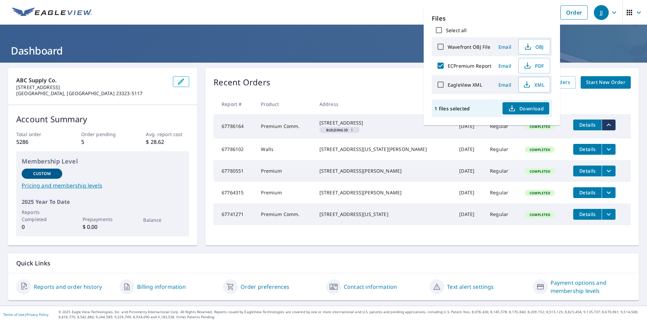 The height and width of the screenshot is (323, 647). What do you see at coordinates (340, 130) in the screenshot?
I see `span: 1` at bounding box center [340, 130].